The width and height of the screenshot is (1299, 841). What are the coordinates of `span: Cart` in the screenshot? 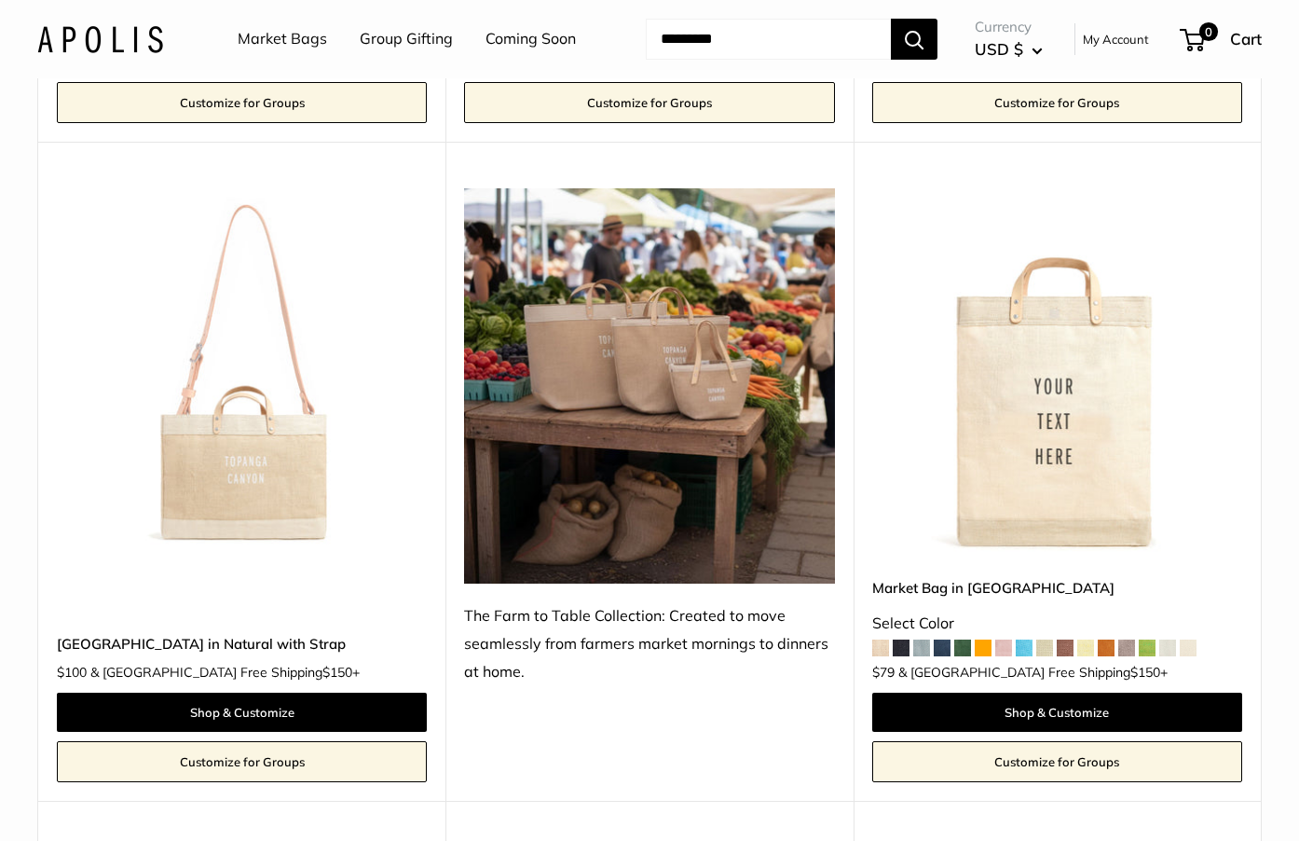 It's located at (1246, 38).